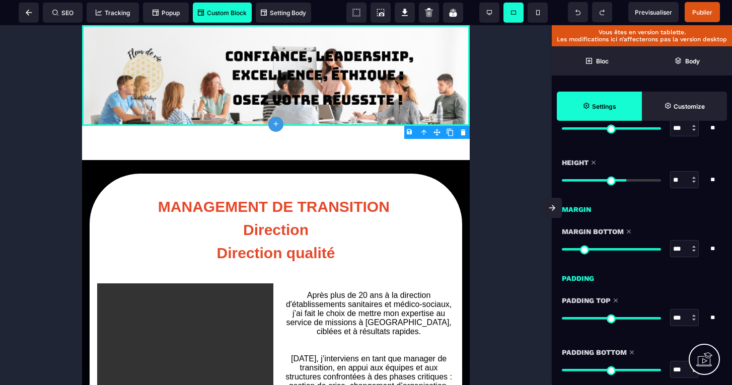 The image size is (732, 385). I want to click on span: View components, so click(356, 13).